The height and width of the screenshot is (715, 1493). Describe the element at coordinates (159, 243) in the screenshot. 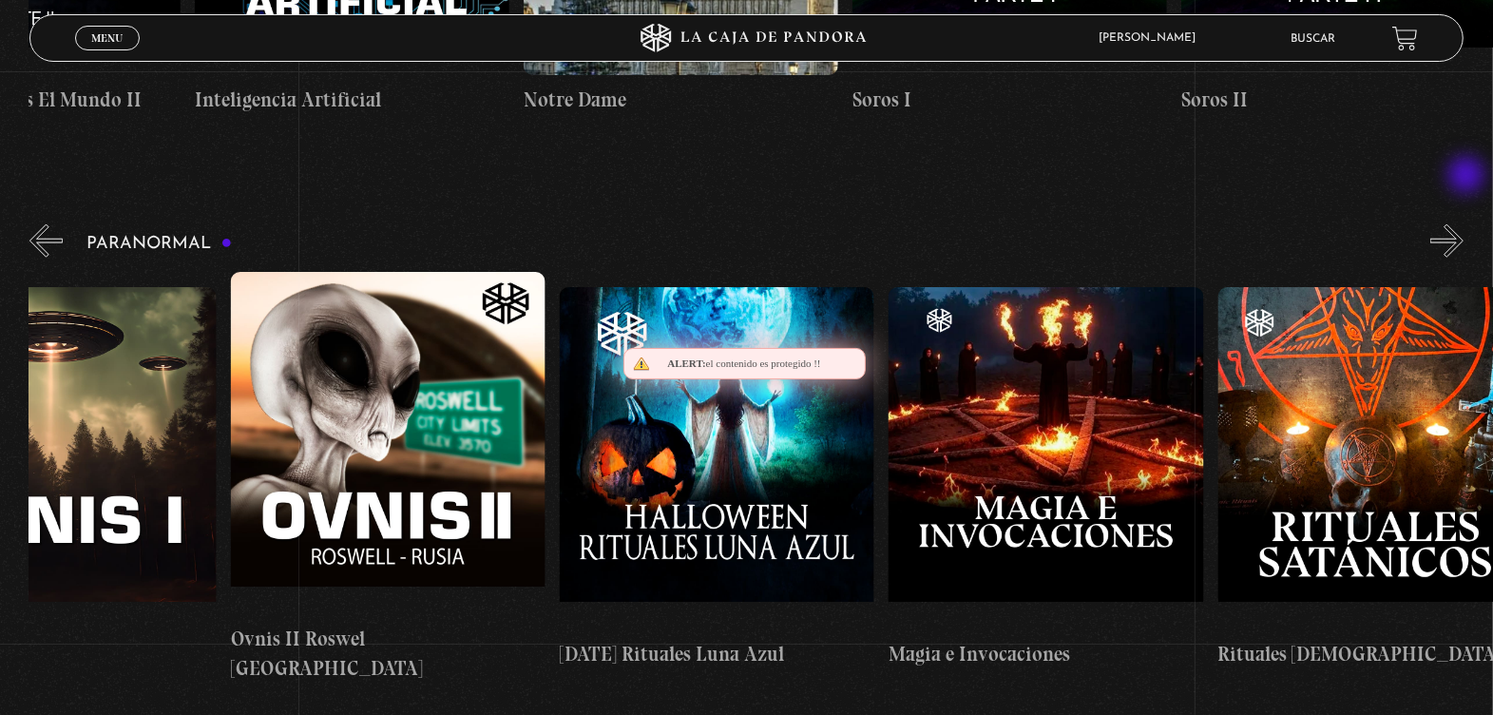

I see `h3: Paranormal` at that location.